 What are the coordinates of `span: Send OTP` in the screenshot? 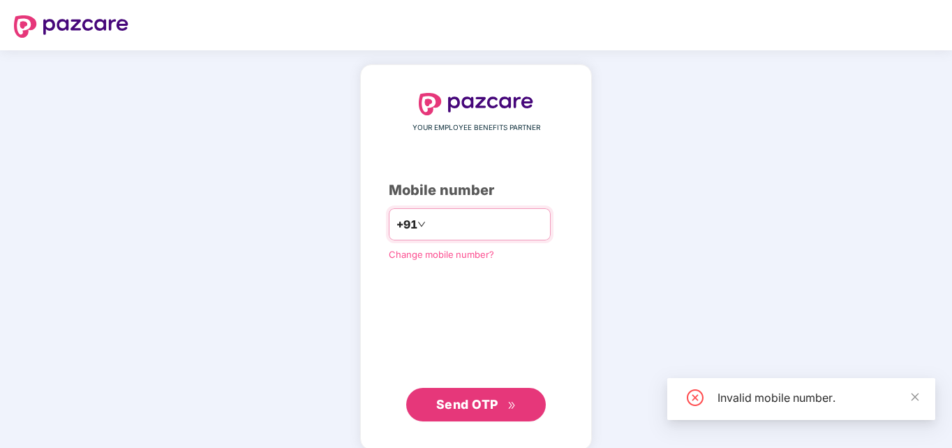 It's located at (467, 404).